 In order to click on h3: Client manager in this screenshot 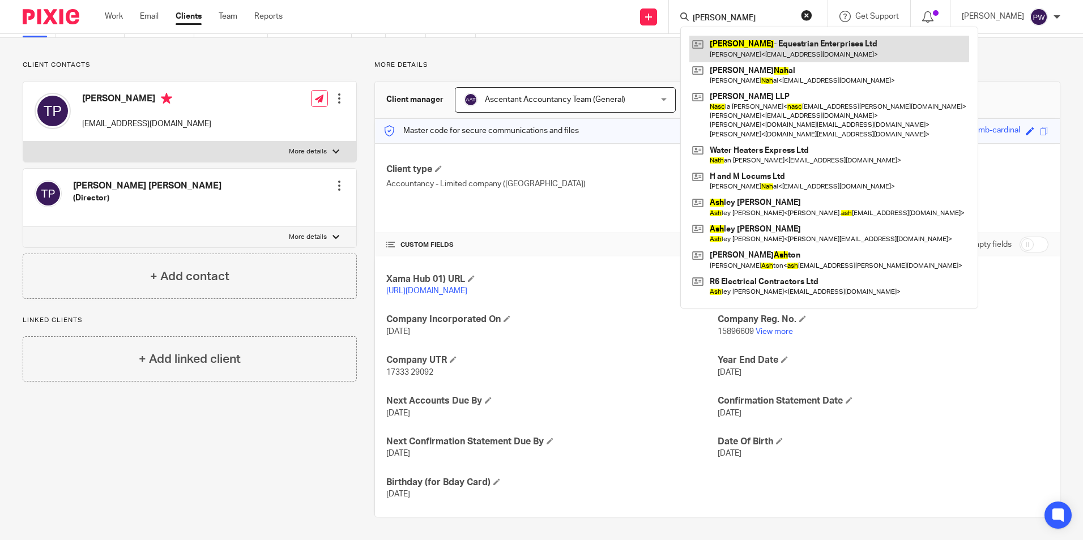, I will do `click(414, 100)`.